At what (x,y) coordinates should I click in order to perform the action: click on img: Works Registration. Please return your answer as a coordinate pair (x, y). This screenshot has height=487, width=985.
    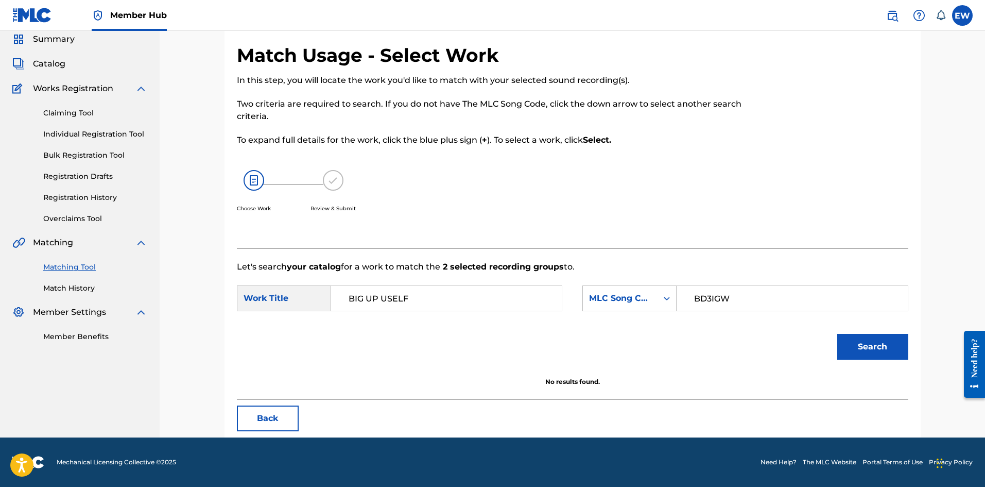
    Looking at the image, I should click on (19, 89).